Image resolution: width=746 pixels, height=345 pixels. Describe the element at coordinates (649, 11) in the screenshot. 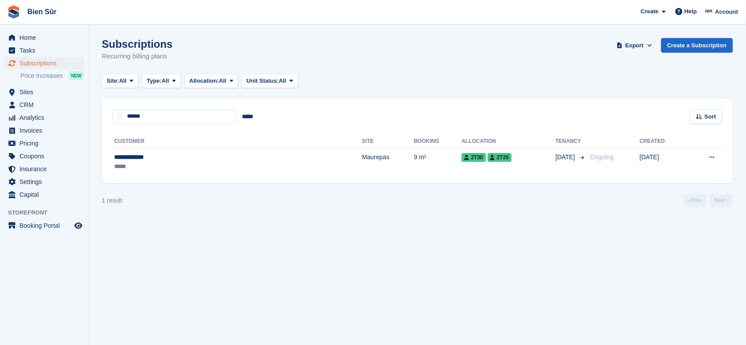

I see `span: Create` at that location.